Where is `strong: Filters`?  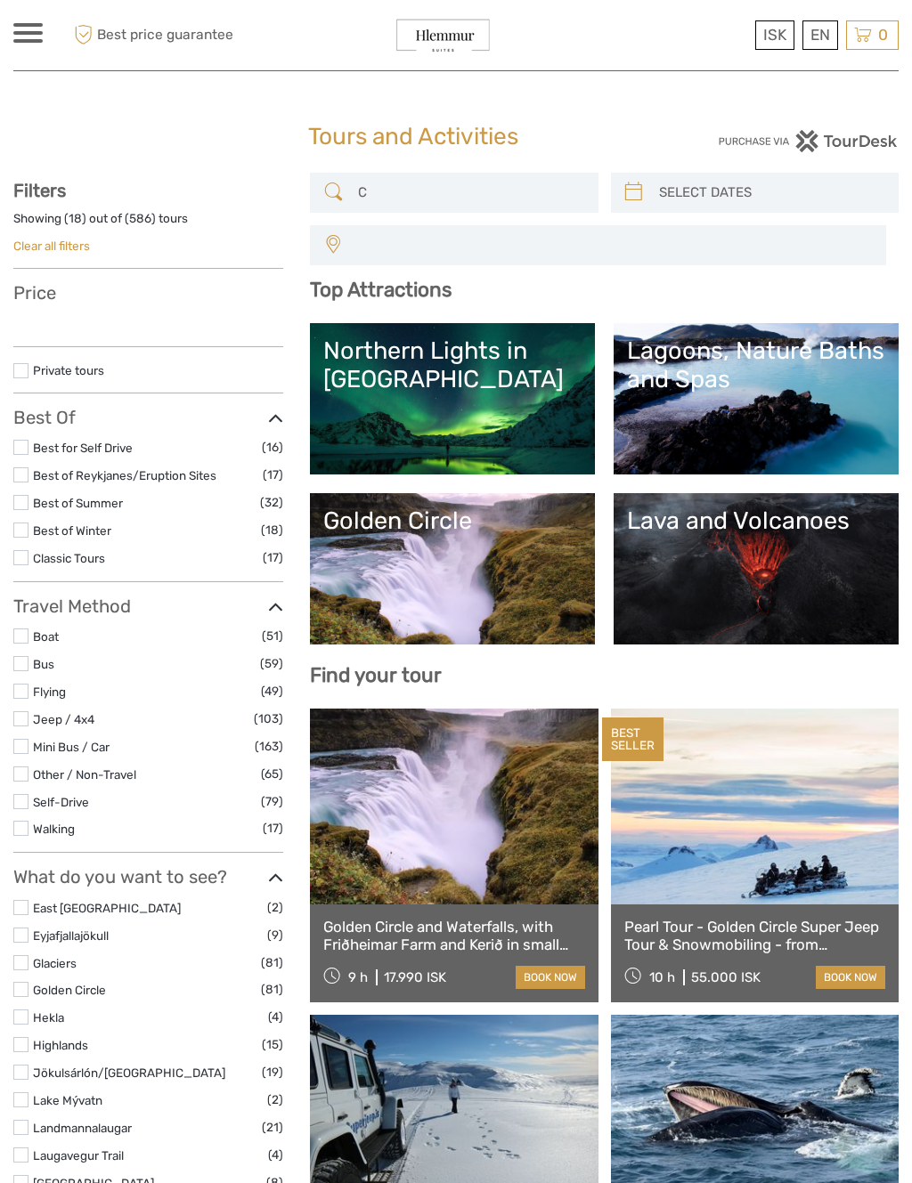 strong: Filters is located at coordinates (39, 191).